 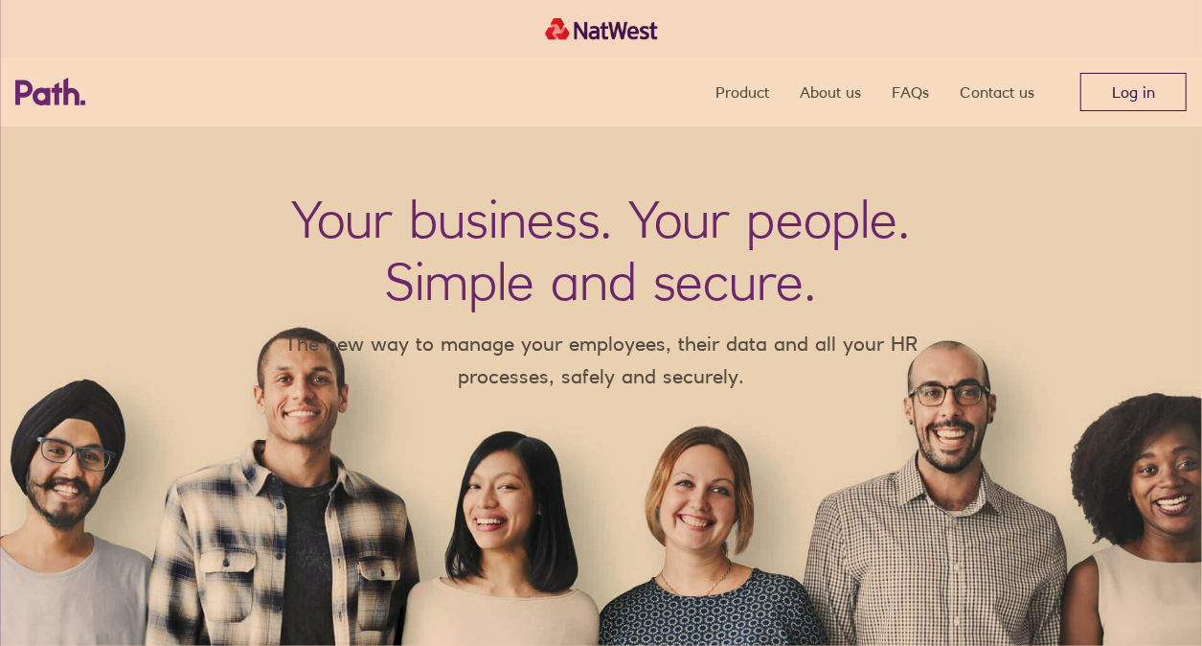 I want to click on a: Product, so click(x=742, y=92).